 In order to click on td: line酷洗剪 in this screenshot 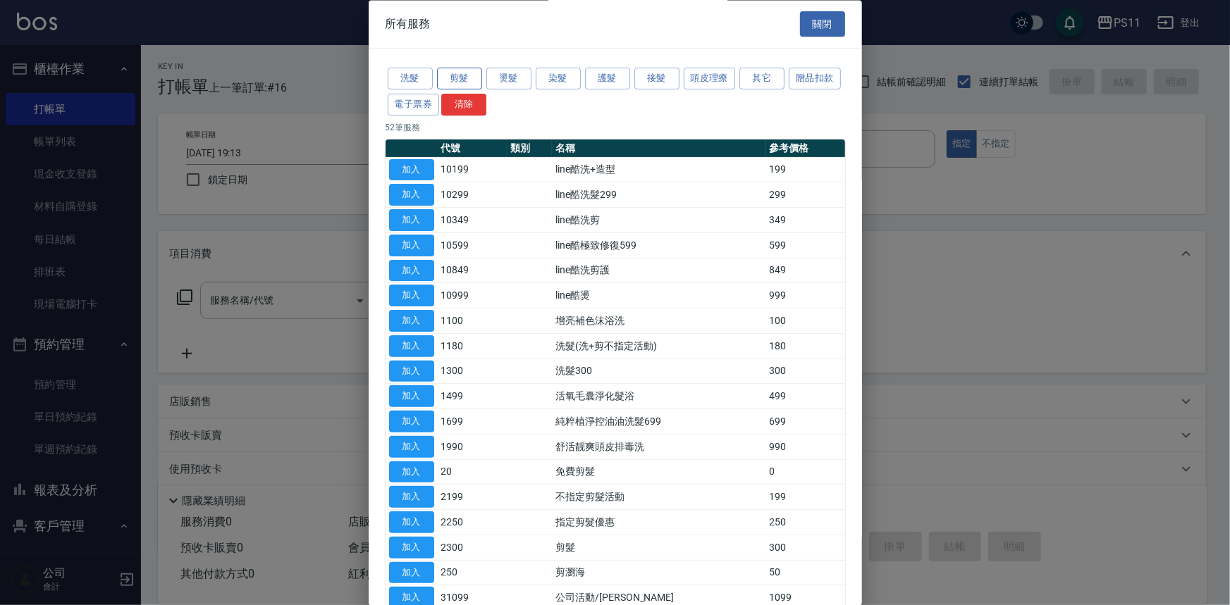, I will do `click(658, 221)`.